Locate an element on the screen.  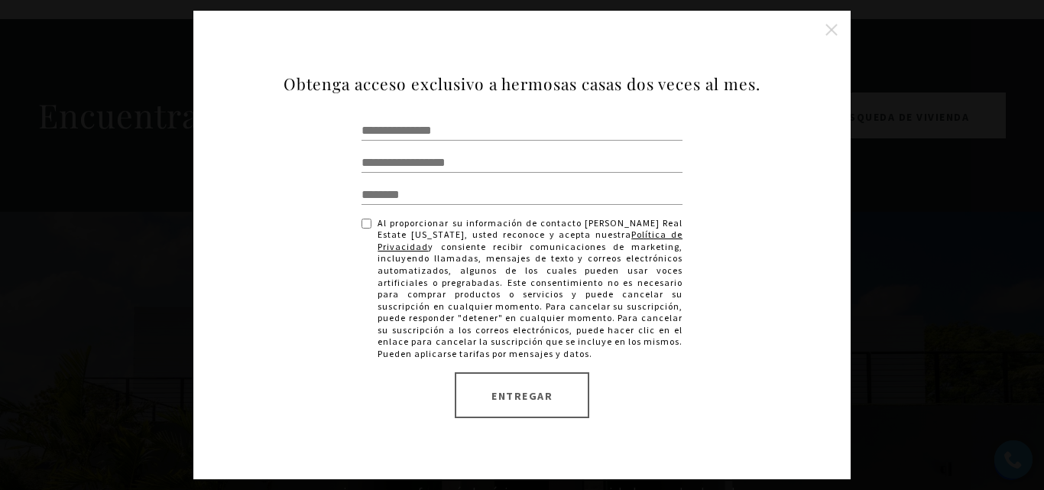
font: Entregar is located at coordinates (522, 396).